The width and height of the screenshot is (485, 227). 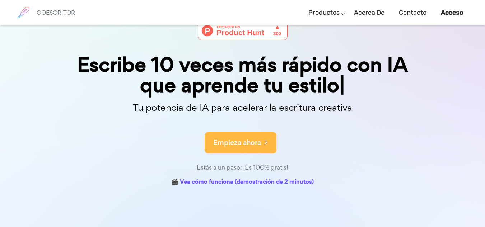 I want to click on font: Estás a un paso: ¡Es 100% gratis!, so click(x=242, y=167).